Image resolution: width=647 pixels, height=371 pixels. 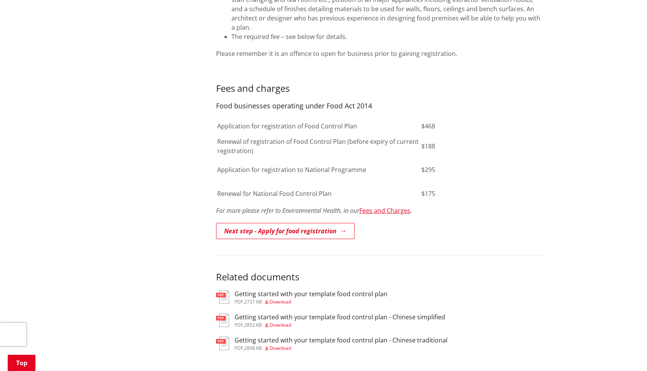 I want to click on td: Renewal of registration of Food Control Plan (before expiry of current registration), so click(x=319, y=146).